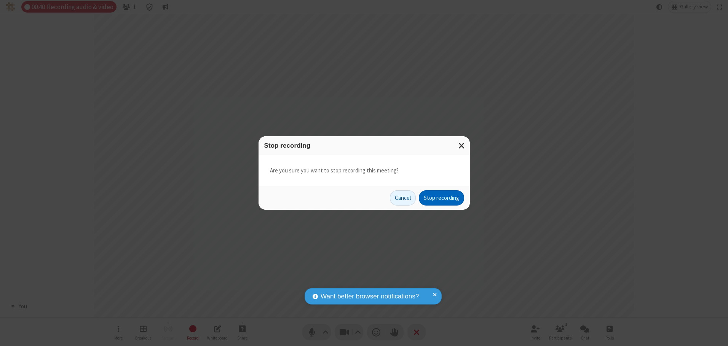  What do you see at coordinates (462, 145) in the screenshot?
I see `button: Close modal` at bounding box center [462, 145].